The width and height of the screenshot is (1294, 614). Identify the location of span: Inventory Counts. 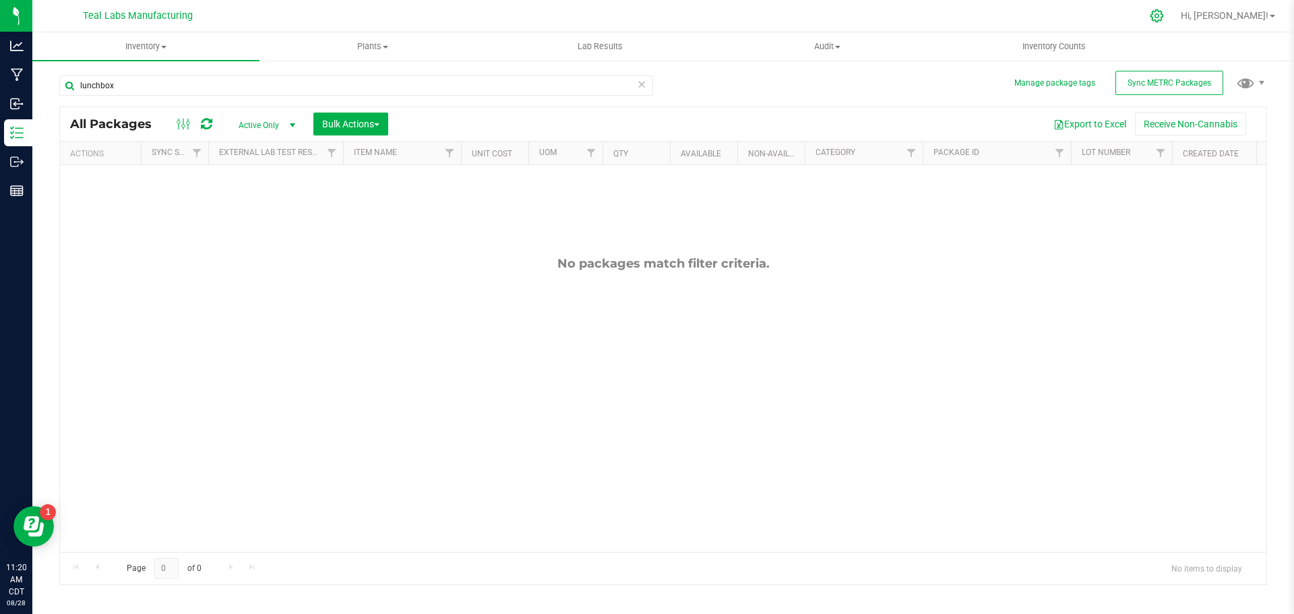
(1054, 46).